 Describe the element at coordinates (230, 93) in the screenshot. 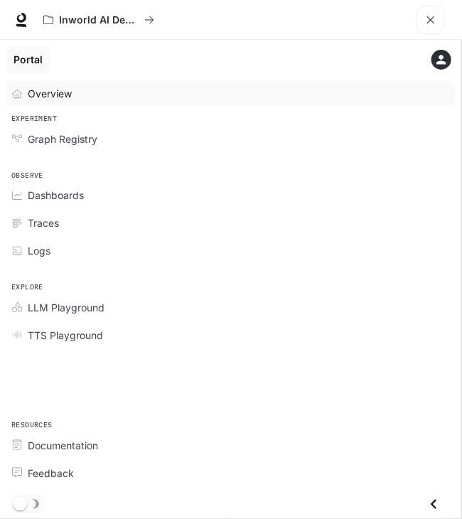

I see `a: Overview` at that location.